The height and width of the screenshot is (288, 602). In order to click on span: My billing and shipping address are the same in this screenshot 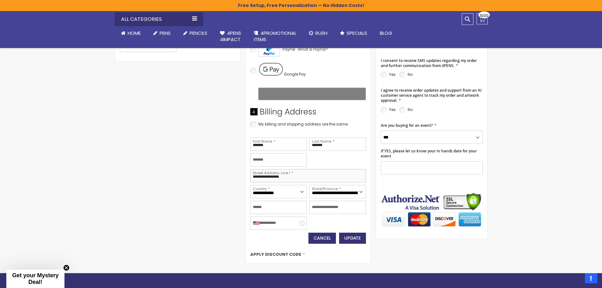, I will do `click(303, 124)`.